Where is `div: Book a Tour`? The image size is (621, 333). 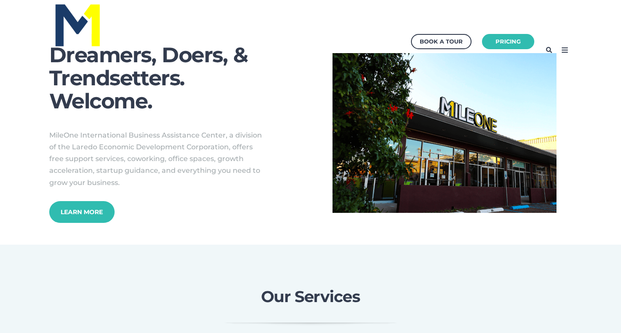
div: Book a Tour is located at coordinates (441, 41).